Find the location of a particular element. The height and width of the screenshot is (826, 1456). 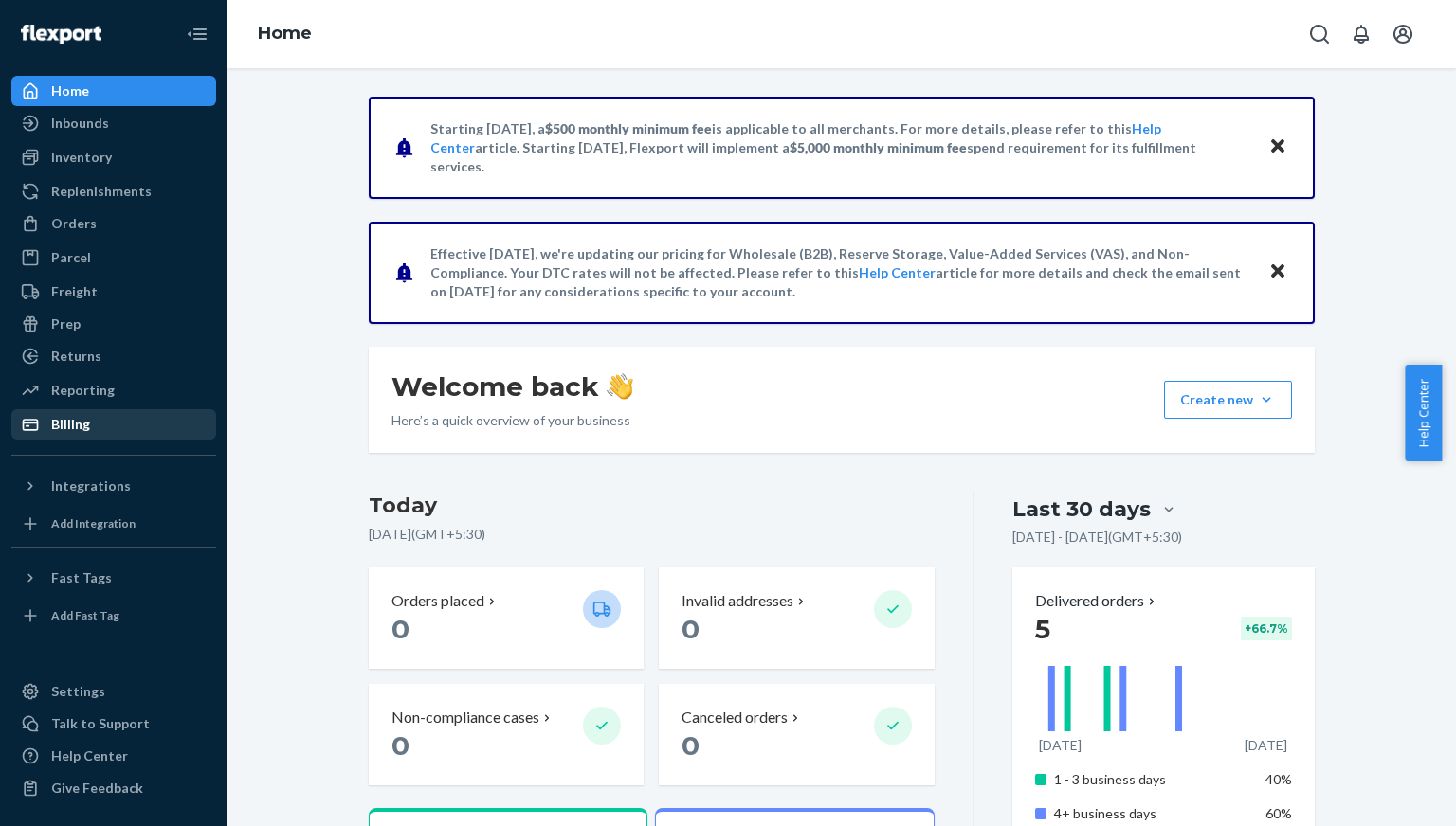

div: Freight is located at coordinates (74, 292).